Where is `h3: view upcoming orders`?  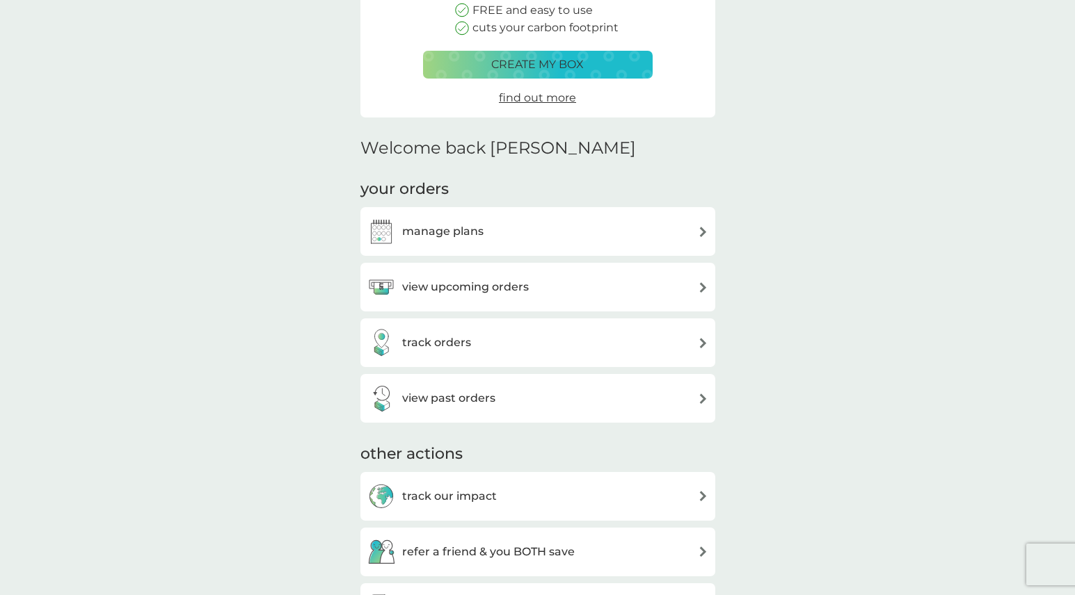
h3: view upcoming orders is located at coordinates (465, 287).